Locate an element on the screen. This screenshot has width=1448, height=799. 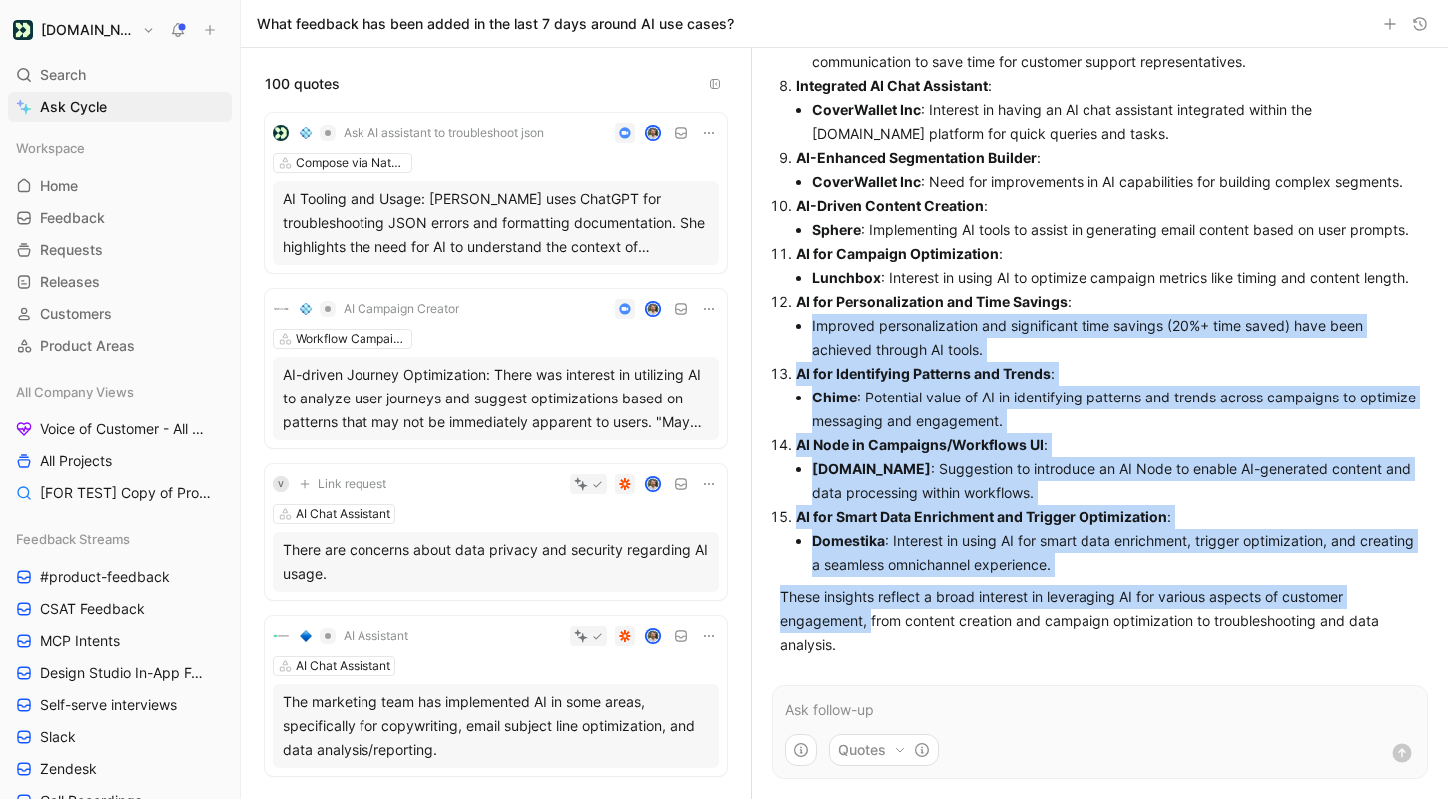
a: [FOR TEST] Copy of Projects for Discovery is located at coordinates (120, 493).